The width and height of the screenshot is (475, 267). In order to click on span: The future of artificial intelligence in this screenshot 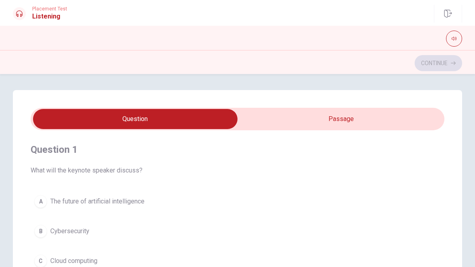, I will do `click(97, 202)`.